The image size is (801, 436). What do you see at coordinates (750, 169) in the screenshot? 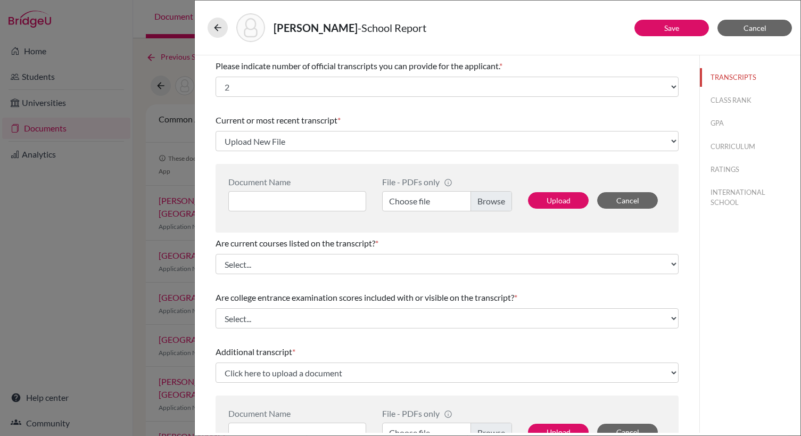
I see `button: RATINGS` at bounding box center [750, 169].